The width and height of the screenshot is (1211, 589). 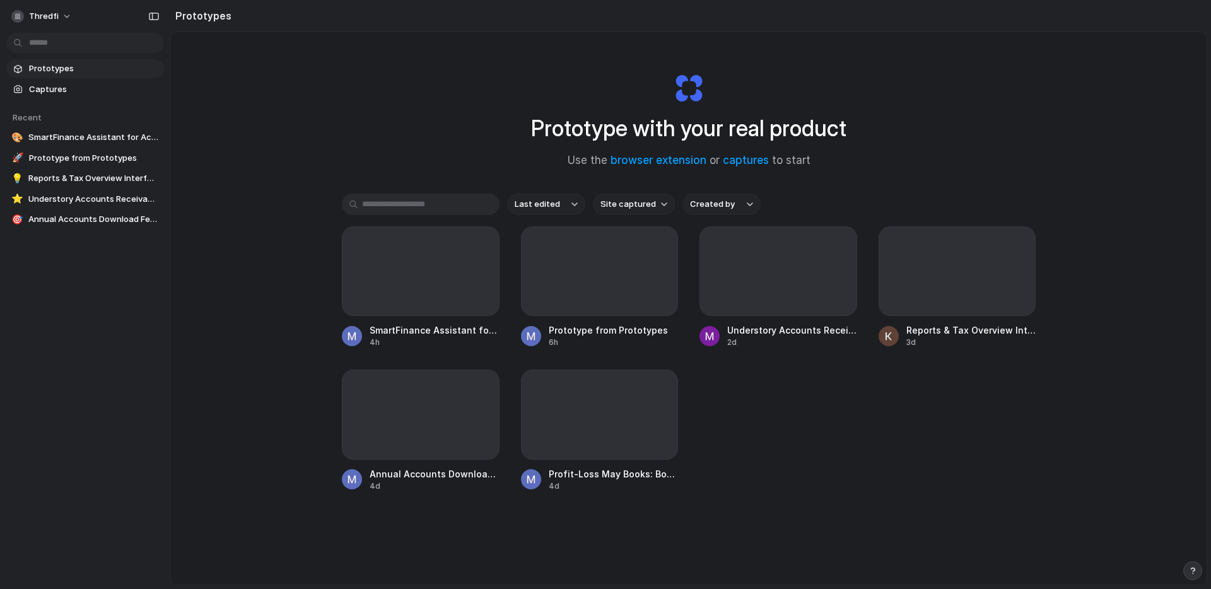 I want to click on div: 6h, so click(x=614, y=342).